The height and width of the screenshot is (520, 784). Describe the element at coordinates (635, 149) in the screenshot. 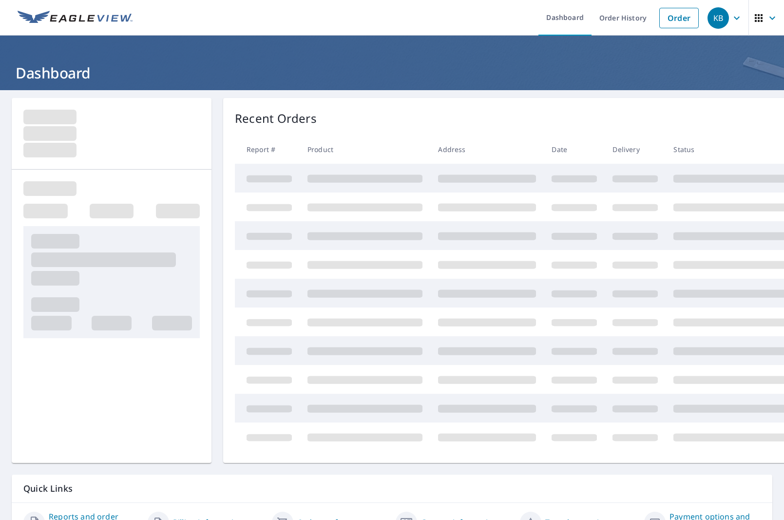

I see `th: Delivery` at that location.